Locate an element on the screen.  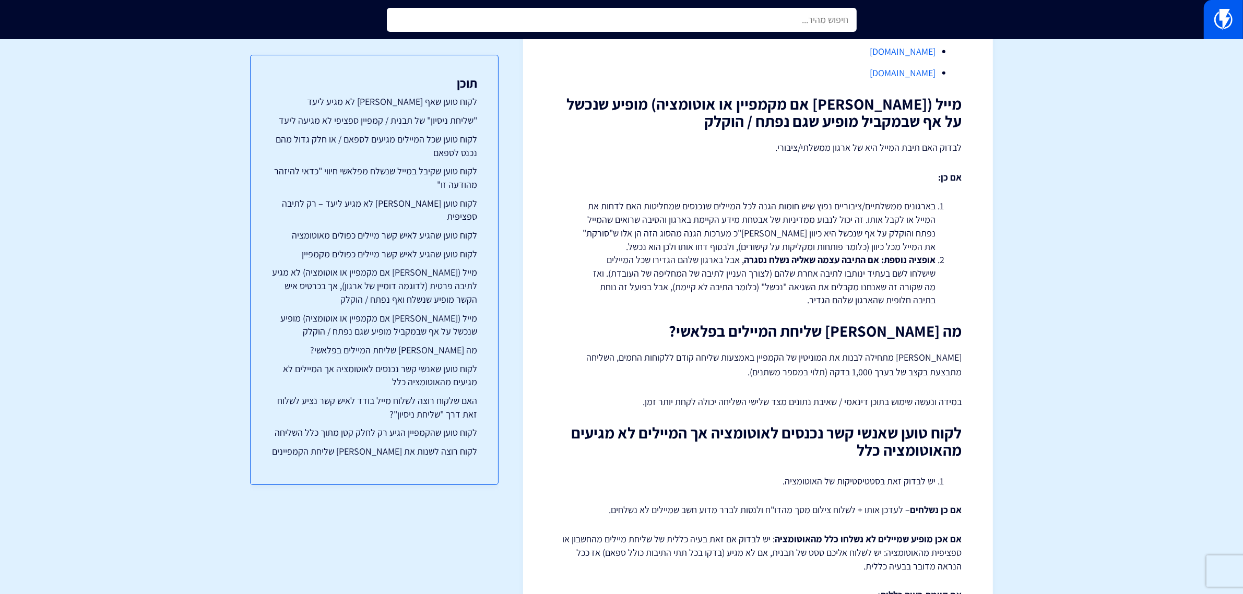
p: לבדוק האם תיבת המייל היא של ארגון ממשלתי/ציבורי. is located at coordinates (758, 148).